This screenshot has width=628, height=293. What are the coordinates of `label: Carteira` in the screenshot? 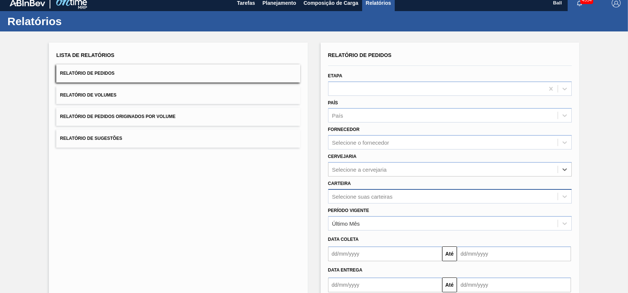 It's located at (339, 184).